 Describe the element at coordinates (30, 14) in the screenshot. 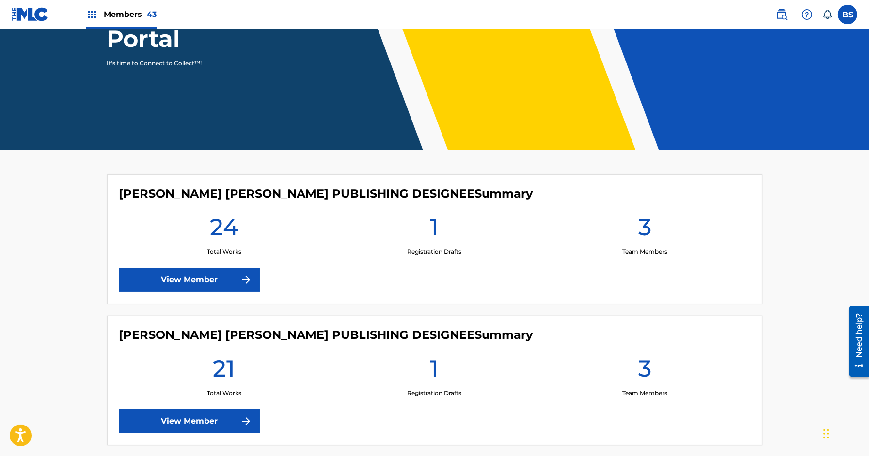

I see `img: MLC Logo` at that location.